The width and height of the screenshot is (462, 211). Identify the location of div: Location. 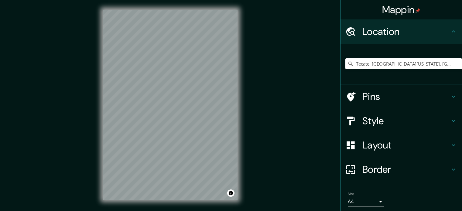
(402, 32).